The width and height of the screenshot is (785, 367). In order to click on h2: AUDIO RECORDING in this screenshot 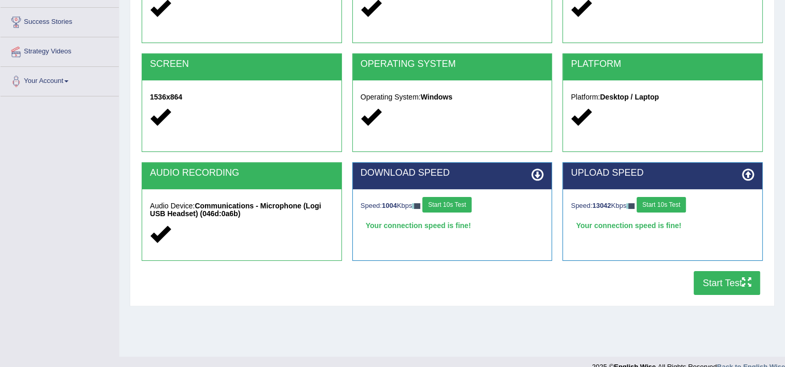, I will do `click(242, 173)`.